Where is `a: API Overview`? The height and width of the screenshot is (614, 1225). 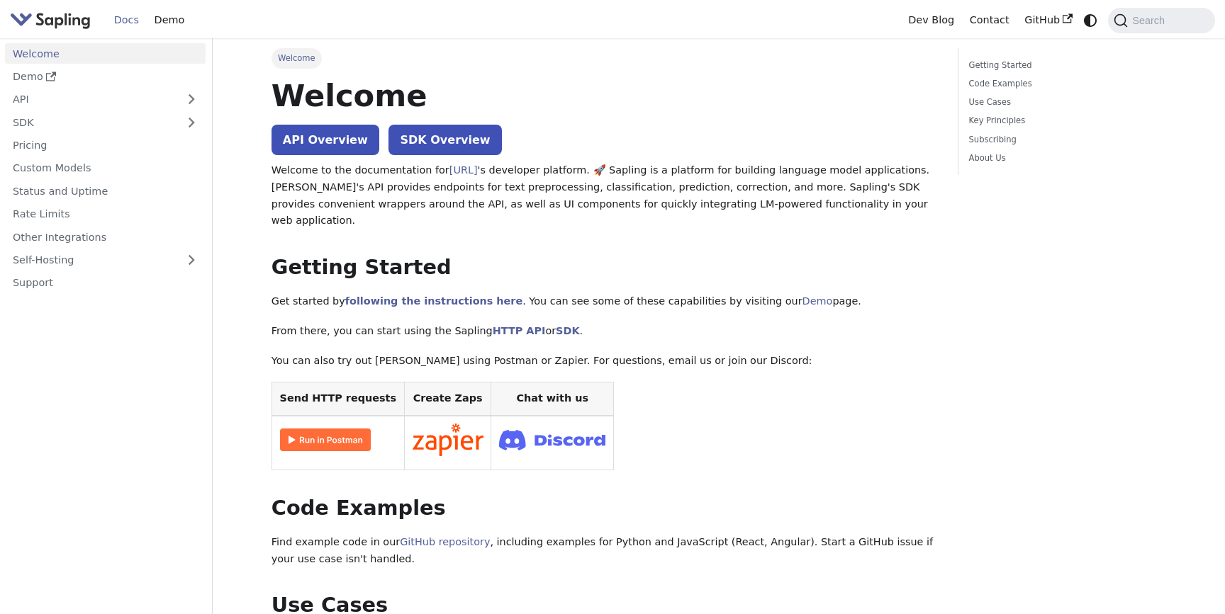 a: API Overview is located at coordinates (325, 140).